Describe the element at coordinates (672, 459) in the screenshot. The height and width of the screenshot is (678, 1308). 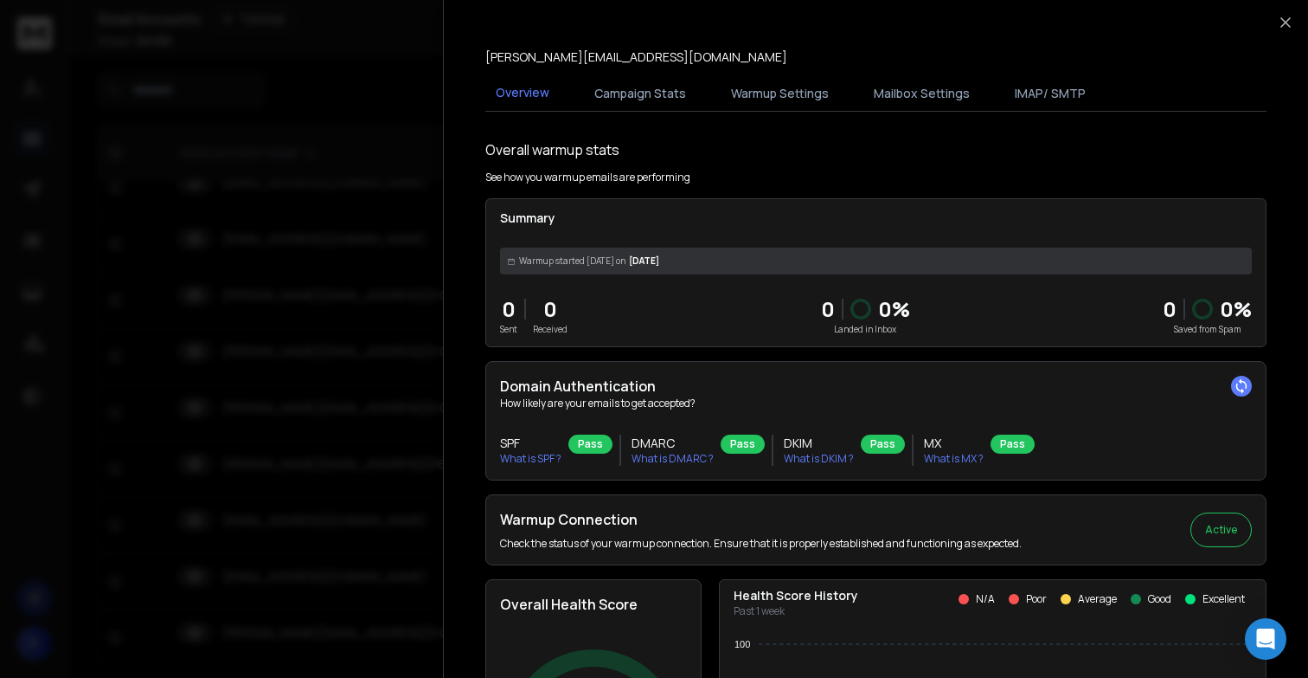
I see `p: What is DMARC ?` at that location.